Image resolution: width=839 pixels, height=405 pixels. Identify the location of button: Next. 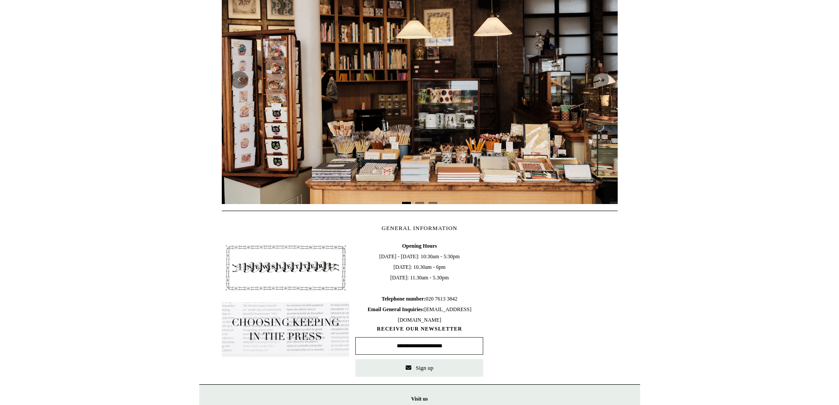
(600, 80).